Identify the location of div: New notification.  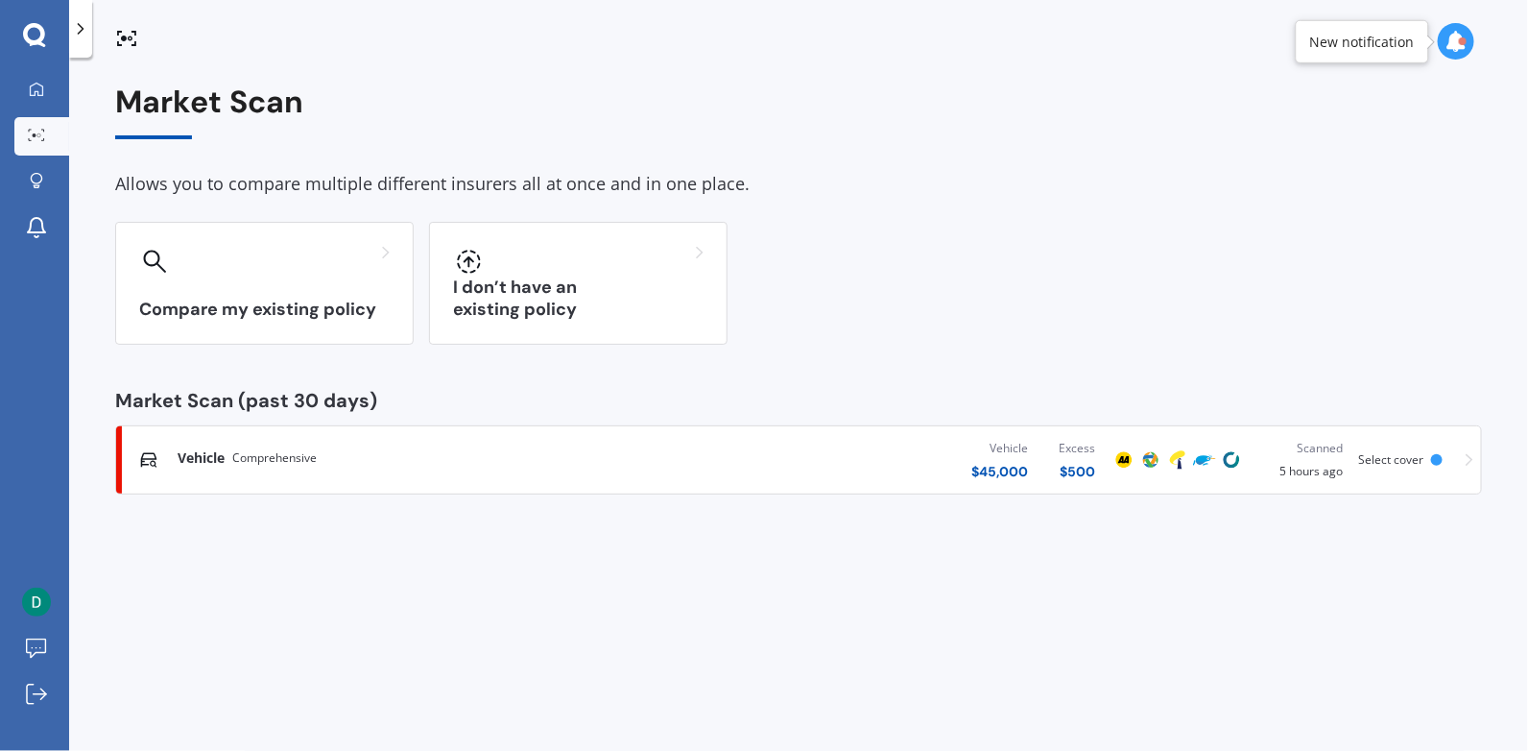
(1362, 41).